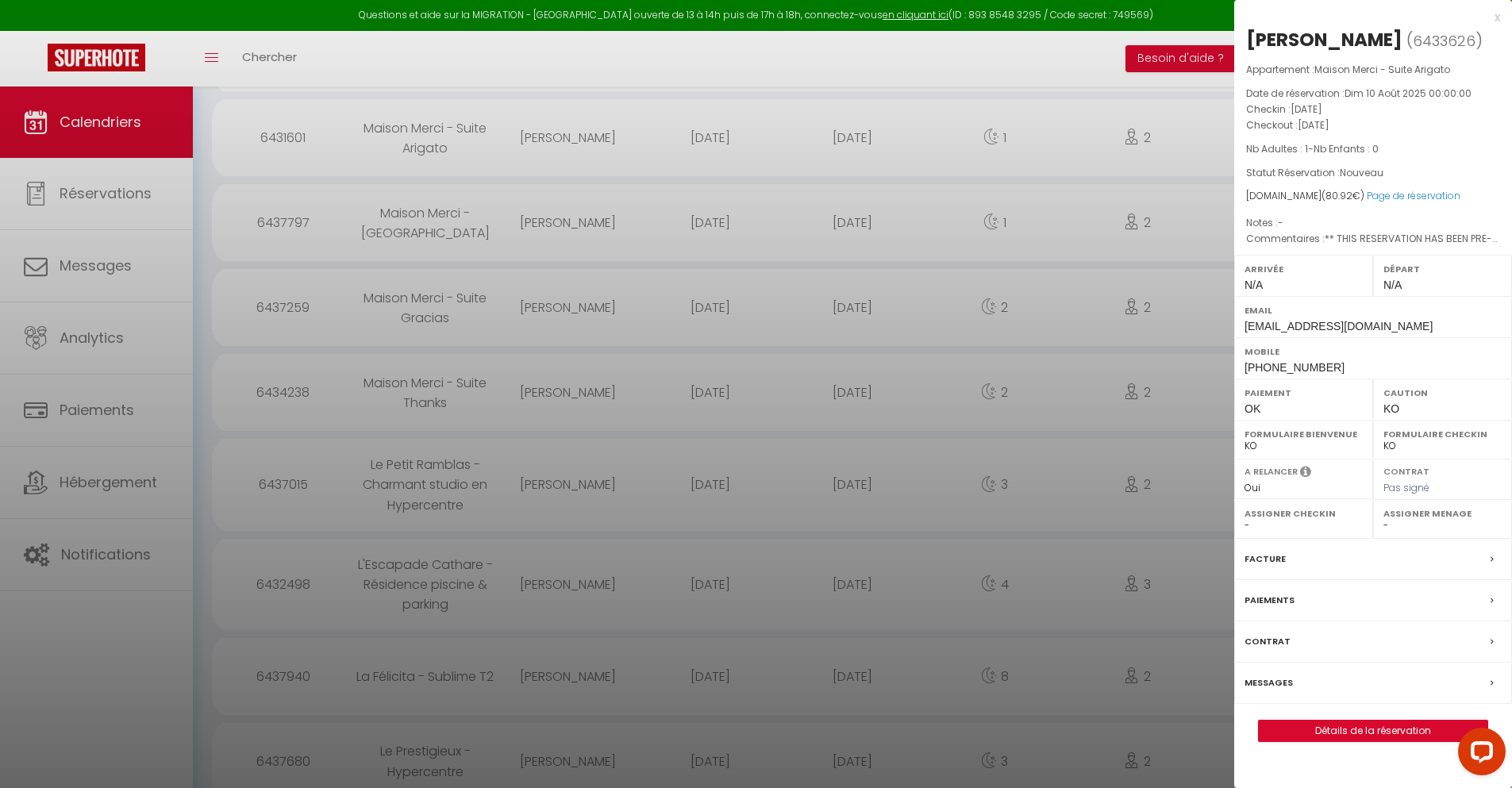  What do you see at coordinates (1443, 41) in the screenshot?
I see `span: 6433626` at bounding box center [1443, 41].